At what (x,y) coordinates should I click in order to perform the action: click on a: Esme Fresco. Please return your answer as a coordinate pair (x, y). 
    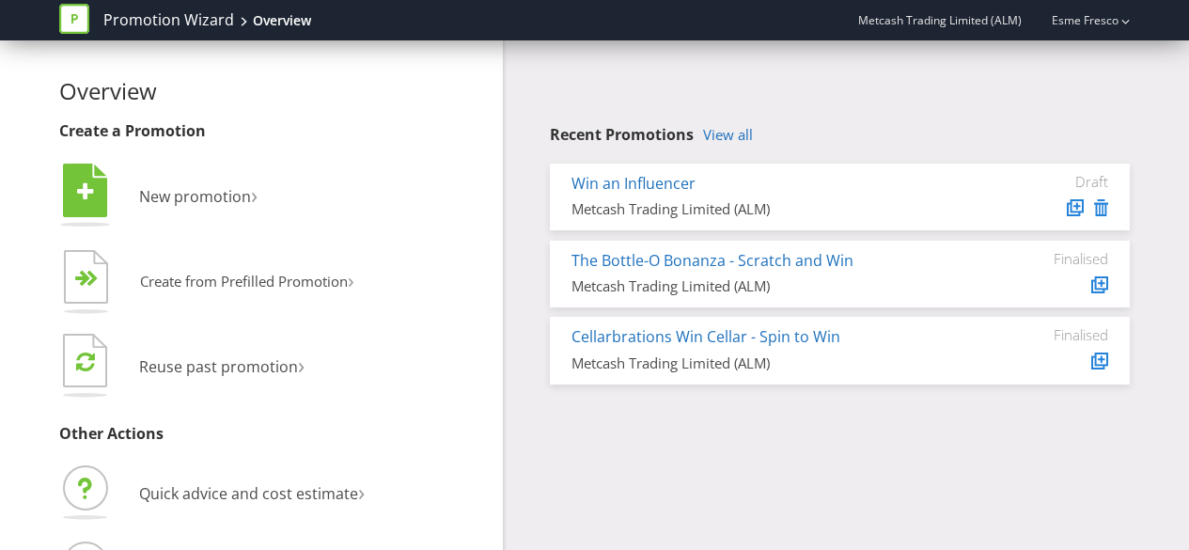
    Looking at the image, I should click on (1076, 20).